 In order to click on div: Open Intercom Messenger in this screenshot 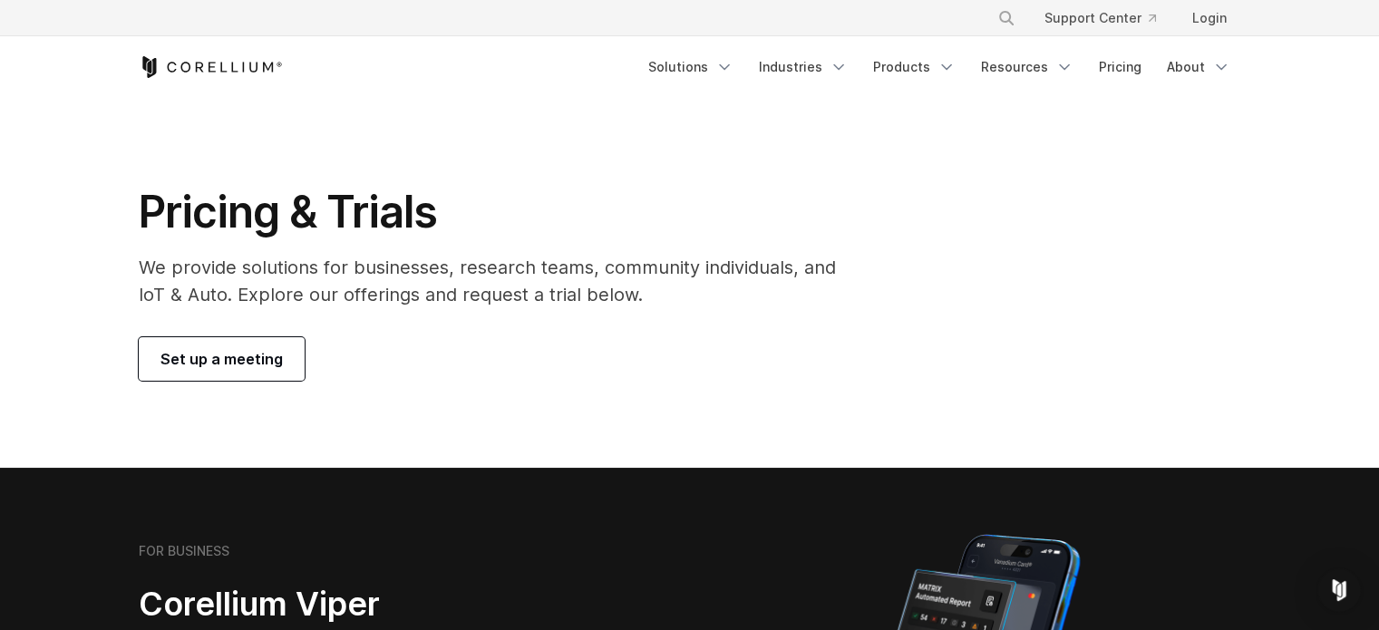, I will do `click(1339, 590)`.